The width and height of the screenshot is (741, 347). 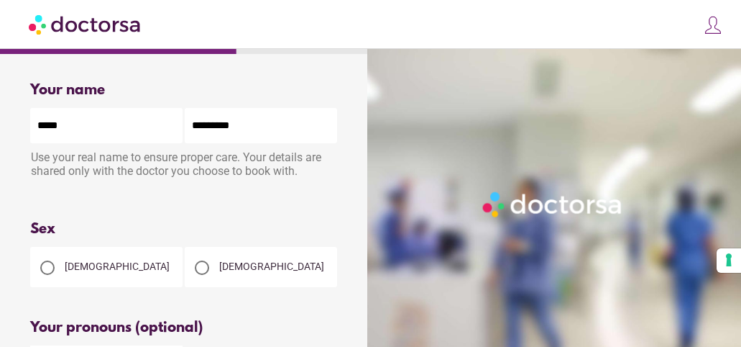 What do you see at coordinates (86, 24) in the screenshot?
I see `img: Doctorsa.com` at bounding box center [86, 24].